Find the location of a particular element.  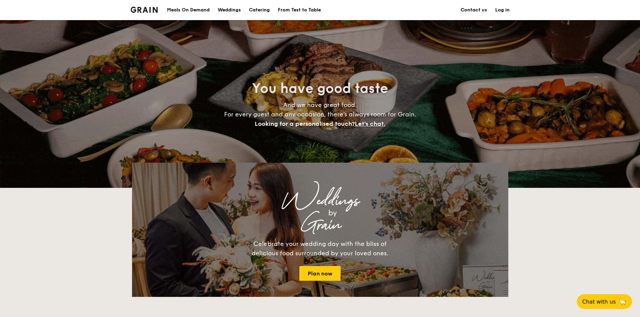

a: Logotype is located at coordinates (144, 10).